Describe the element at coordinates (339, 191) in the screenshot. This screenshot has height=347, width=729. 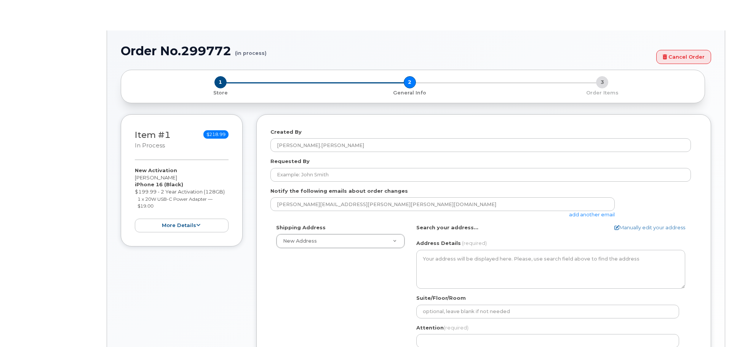
I see `label: Notify the following emails about order changes` at that location.